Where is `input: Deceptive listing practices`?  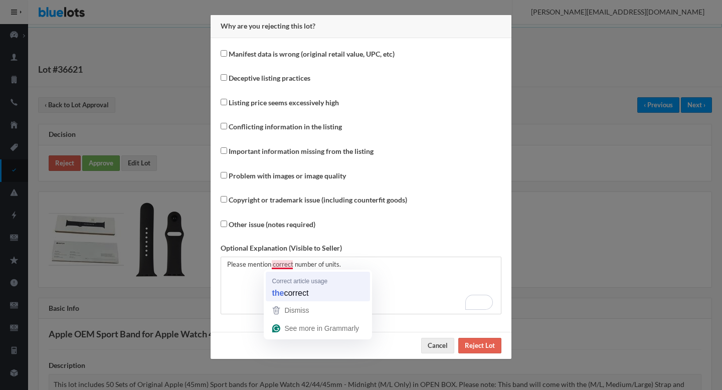
input: Deceptive listing practices is located at coordinates (224, 77).